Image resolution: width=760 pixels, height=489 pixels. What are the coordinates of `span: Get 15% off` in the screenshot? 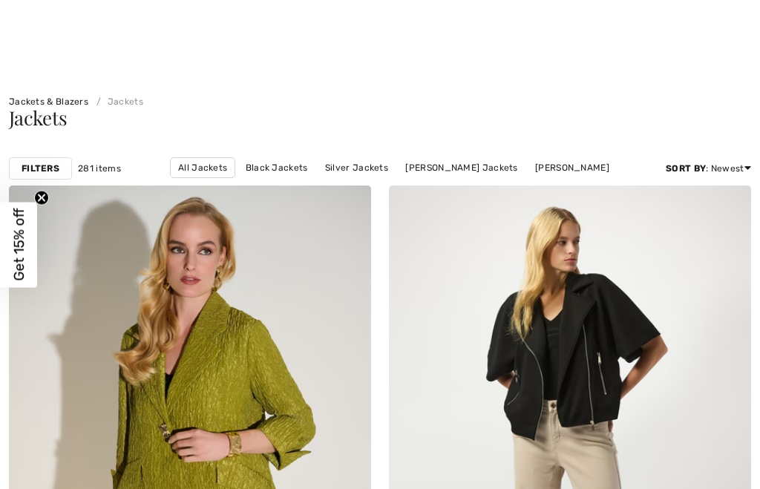 It's located at (19, 245).